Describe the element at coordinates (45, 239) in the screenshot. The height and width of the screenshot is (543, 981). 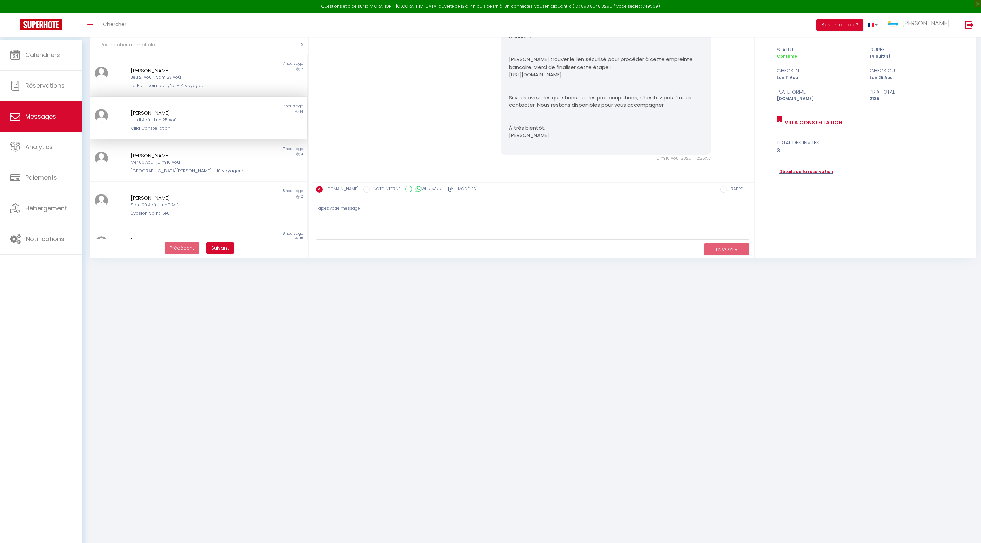
I see `span: Notifications` at that location.